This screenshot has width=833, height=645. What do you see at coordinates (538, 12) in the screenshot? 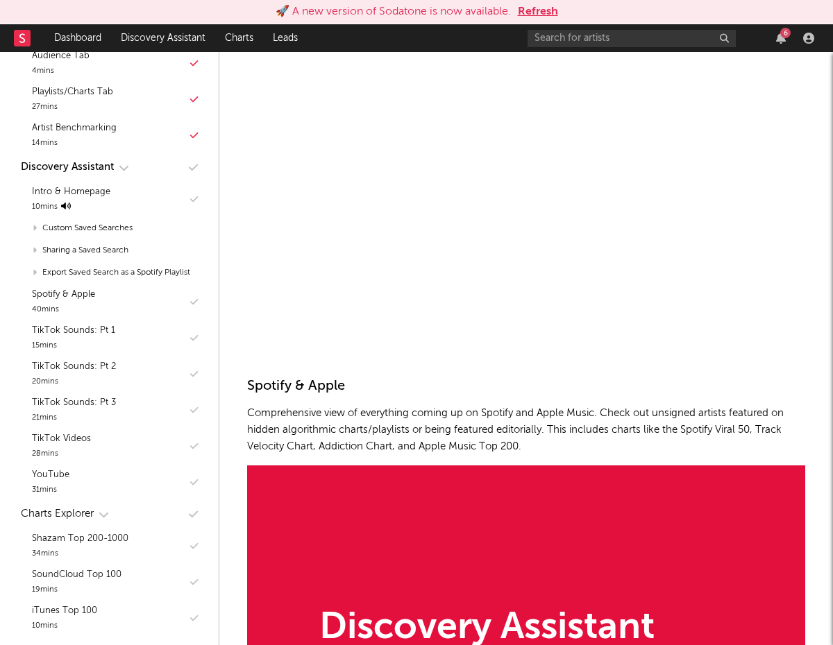
I see `button: Refresh` at bounding box center [538, 12].